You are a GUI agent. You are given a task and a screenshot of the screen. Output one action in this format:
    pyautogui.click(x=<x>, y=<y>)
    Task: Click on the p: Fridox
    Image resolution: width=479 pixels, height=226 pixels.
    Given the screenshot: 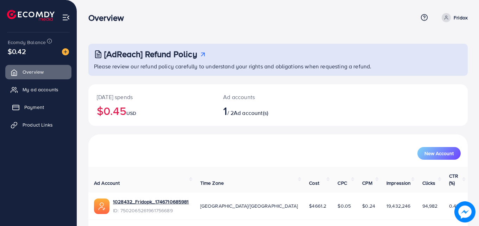 What is the action you would take?
    pyautogui.click(x=461, y=18)
    